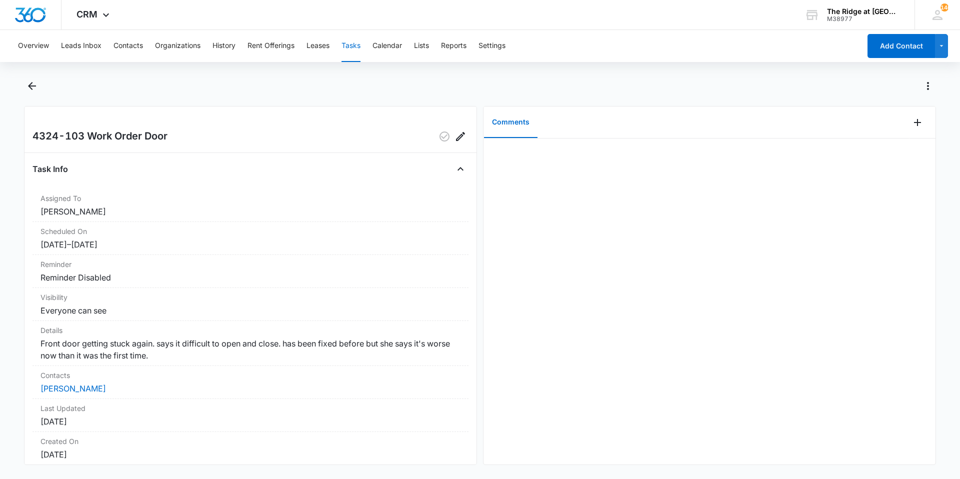 This screenshot has height=479, width=960. What do you see at coordinates (454, 46) in the screenshot?
I see `button: Reports` at bounding box center [454, 46].